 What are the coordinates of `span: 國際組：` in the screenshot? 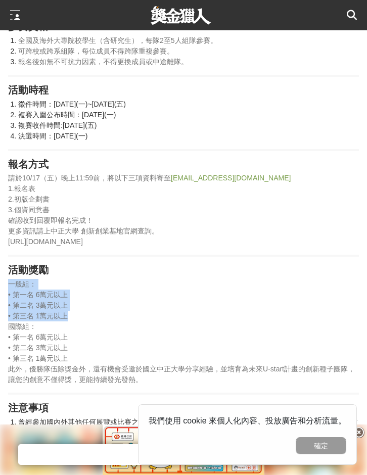 It's located at (22, 326).